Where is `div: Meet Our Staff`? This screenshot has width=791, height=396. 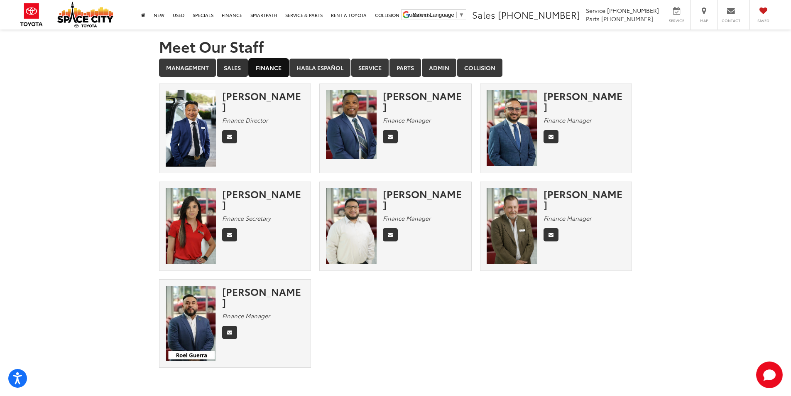 div: Meet Our Staff is located at coordinates (396, 46).